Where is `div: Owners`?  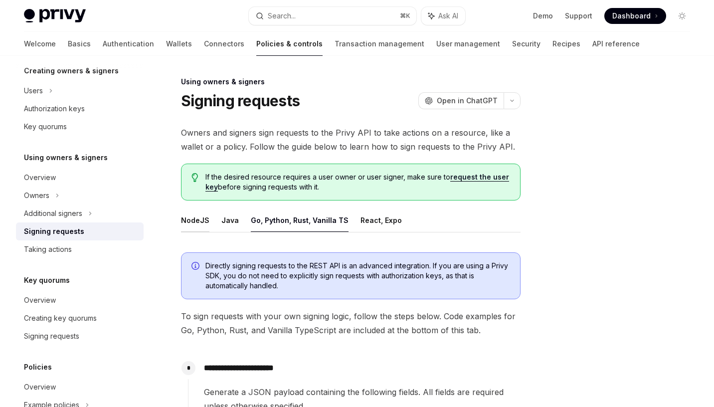 div: Owners is located at coordinates (36, 195).